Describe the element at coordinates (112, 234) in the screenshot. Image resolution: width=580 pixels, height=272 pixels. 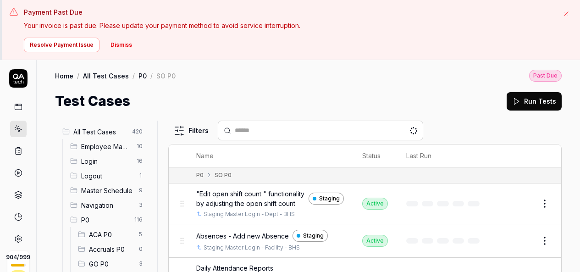
I see `div: Drag to reorderACA P05` at that location.